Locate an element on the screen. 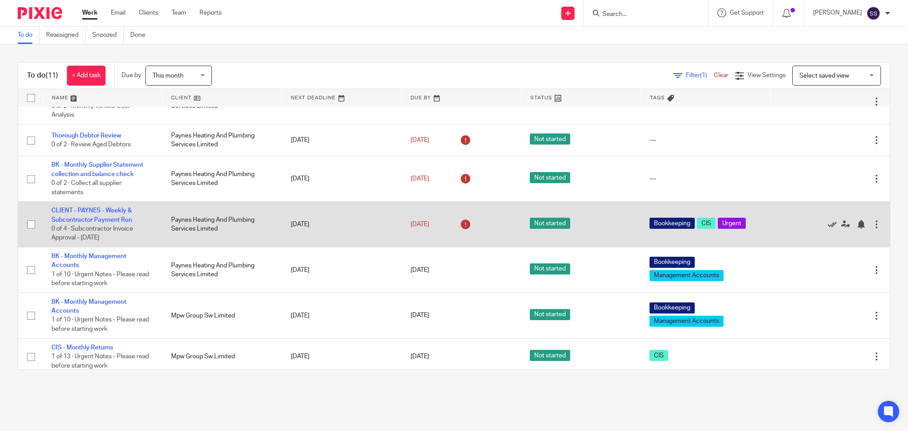  a: Team is located at coordinates (179, 13).